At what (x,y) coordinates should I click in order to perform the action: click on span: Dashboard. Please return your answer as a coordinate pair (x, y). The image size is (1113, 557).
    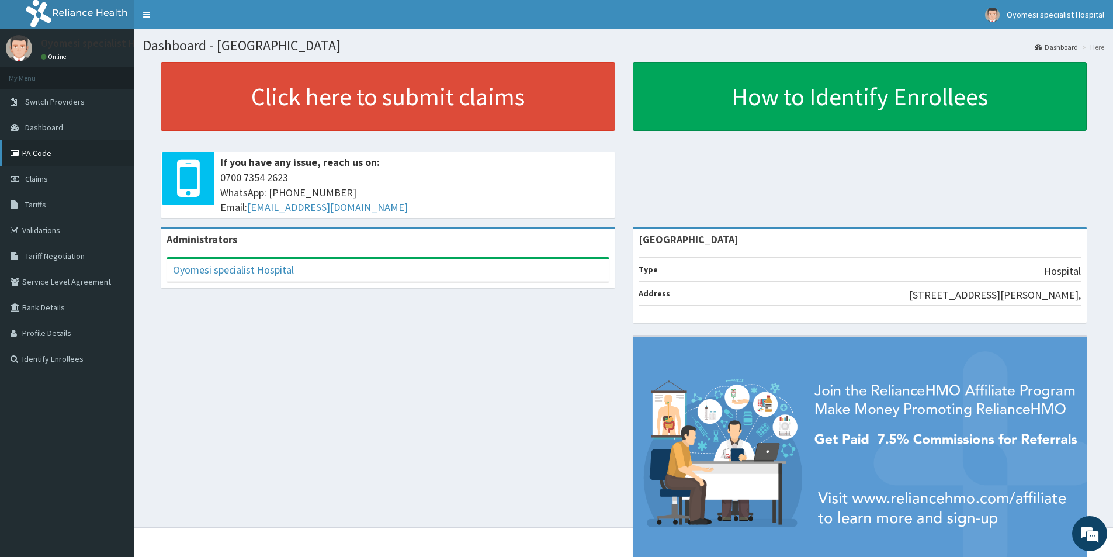
    Looking at the image, I should click on (44, 127).